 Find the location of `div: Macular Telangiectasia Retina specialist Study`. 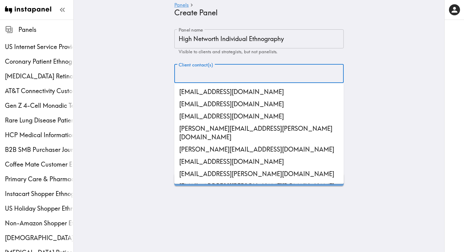

div: Macular Telangiectasia Retina specialist Study is located at coordinates (39, 76).